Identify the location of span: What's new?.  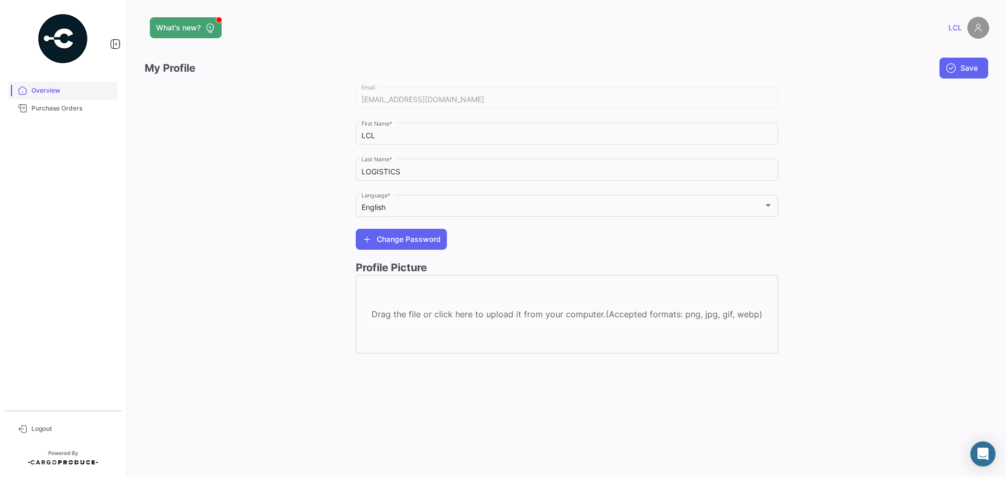
(178, 28).